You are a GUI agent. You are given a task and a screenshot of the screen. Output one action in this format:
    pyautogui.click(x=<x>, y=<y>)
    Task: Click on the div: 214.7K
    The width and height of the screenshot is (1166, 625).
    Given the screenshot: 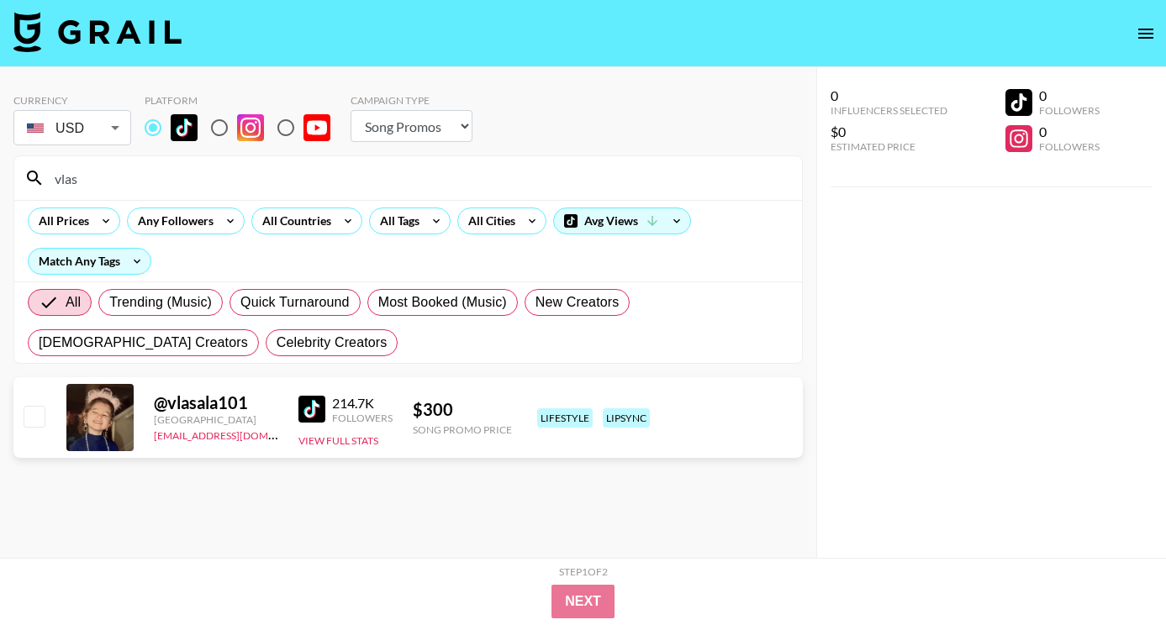 What is the action you would take?
    pyautogui.click(x=362, y=404)
    